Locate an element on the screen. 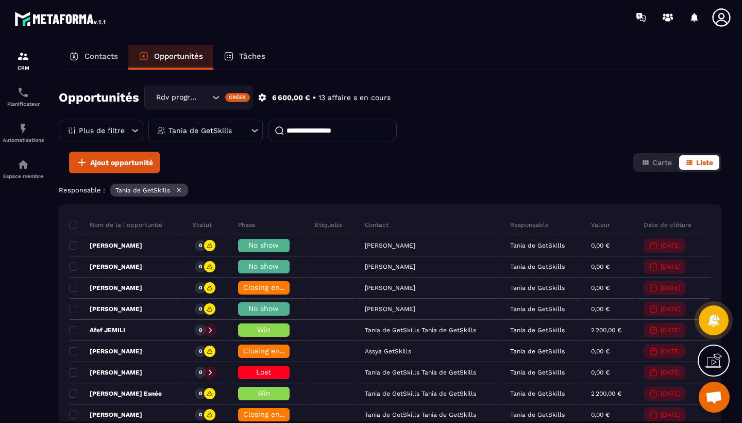 The image size is (742, 423). p: Valeur is located at coordinates (600, 225).